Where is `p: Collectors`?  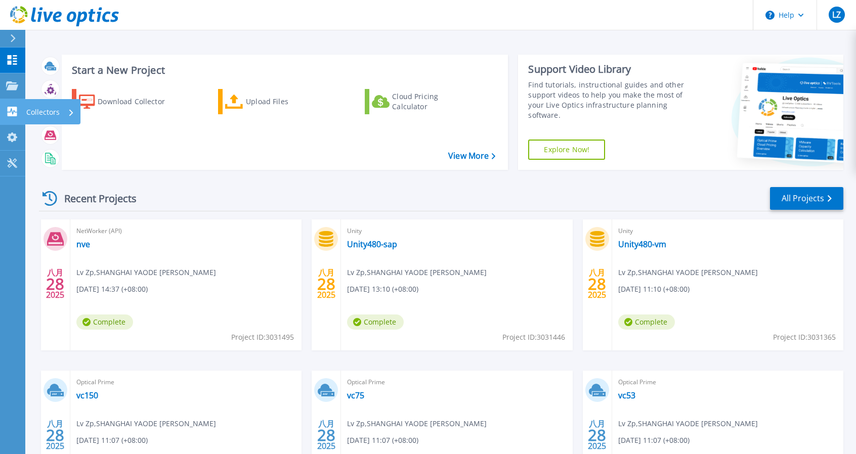
p: Collectors is located at coordinates (43, 112).